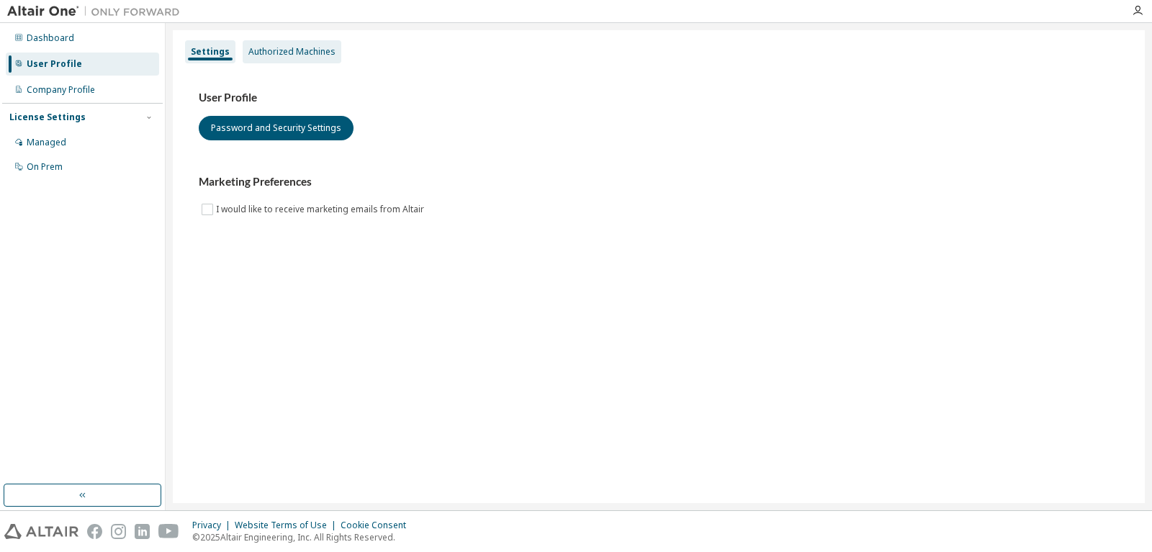  I want to click on img: Altair One, so click(97, 12).